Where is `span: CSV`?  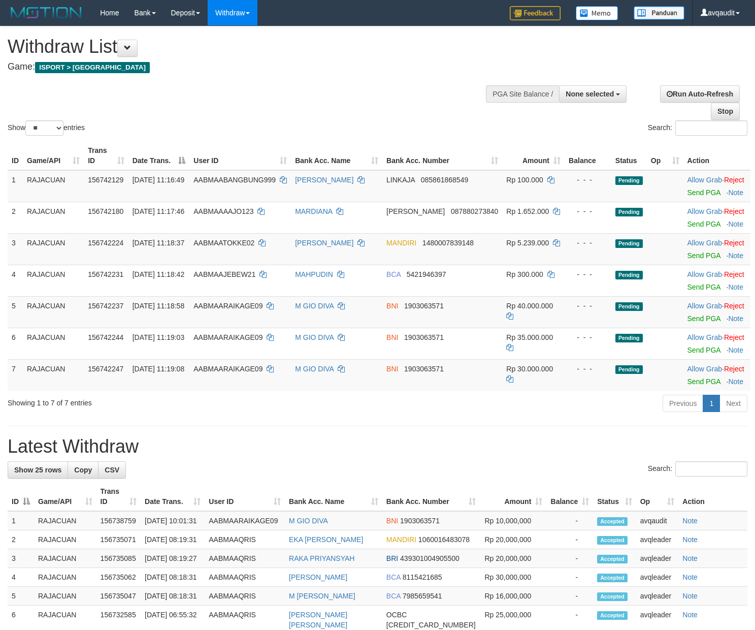 span: CSV is located at coordinates (112, 470).